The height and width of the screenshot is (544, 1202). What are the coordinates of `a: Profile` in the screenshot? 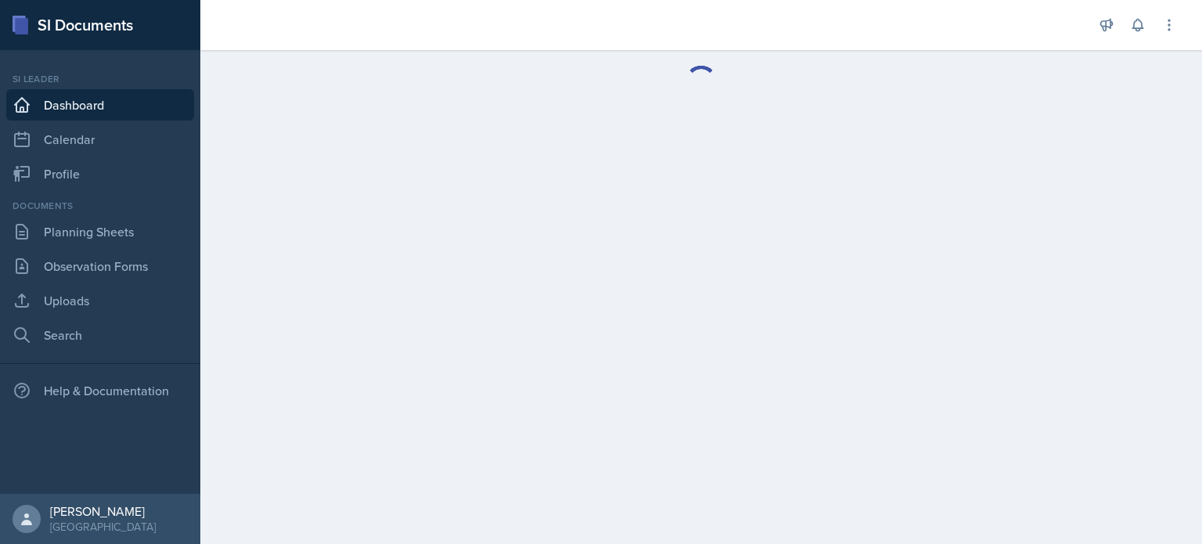 It's located at (100, 174).